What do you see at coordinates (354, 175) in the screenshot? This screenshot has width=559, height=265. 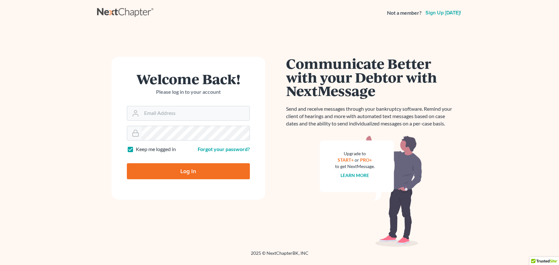 I see `a: Learn more` at bounding box center [354, 175].